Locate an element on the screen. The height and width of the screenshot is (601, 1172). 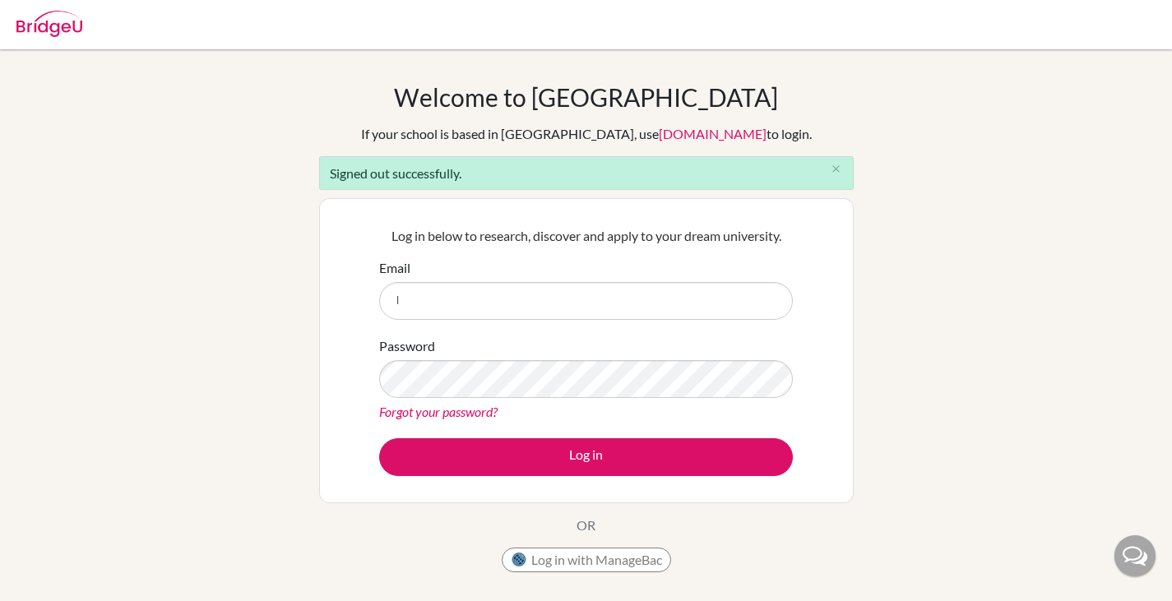
img: Bridge-U is located at coordinates (49, 24).